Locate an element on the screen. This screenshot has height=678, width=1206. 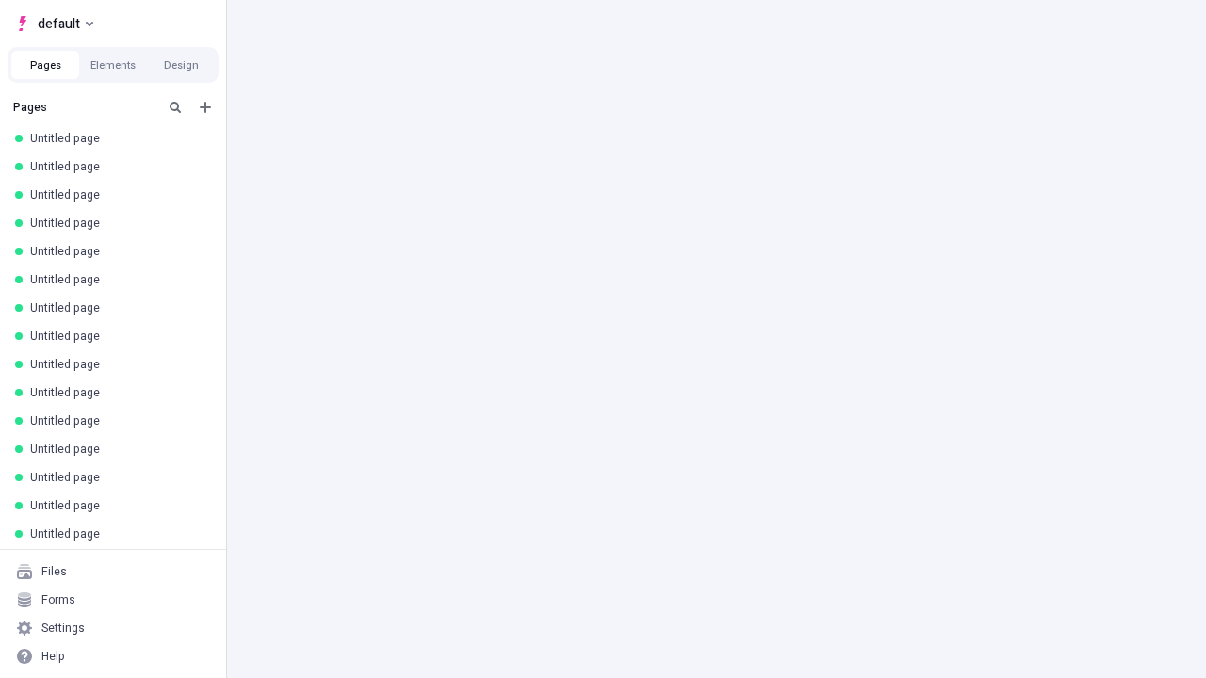
div: Help is located at coordinates (53, 657).